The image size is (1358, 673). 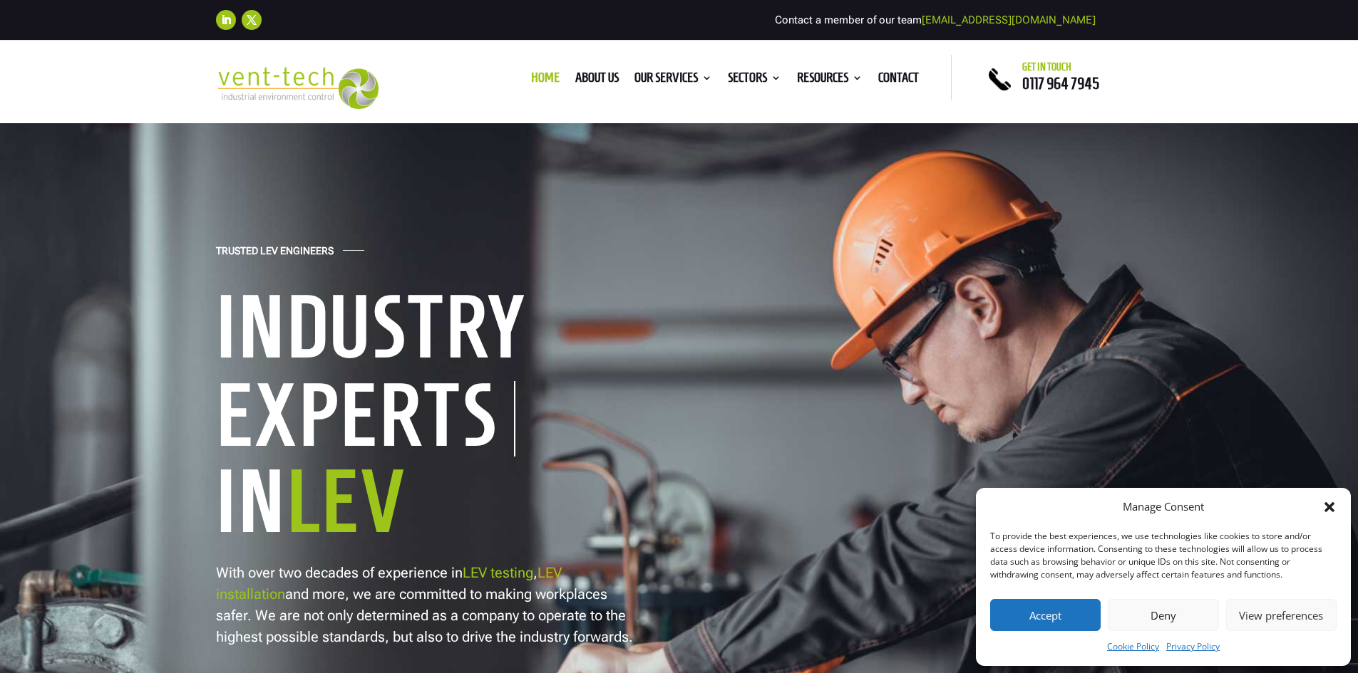 I want to click on a: Cookie Policy, so click(x=1132, y=647).